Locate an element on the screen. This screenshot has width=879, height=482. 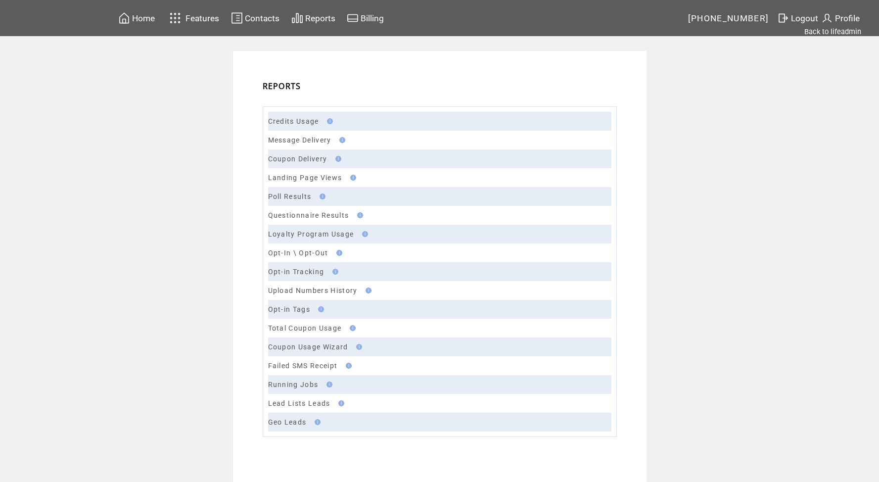
img: features.svg is located at coordinates (175, 18).